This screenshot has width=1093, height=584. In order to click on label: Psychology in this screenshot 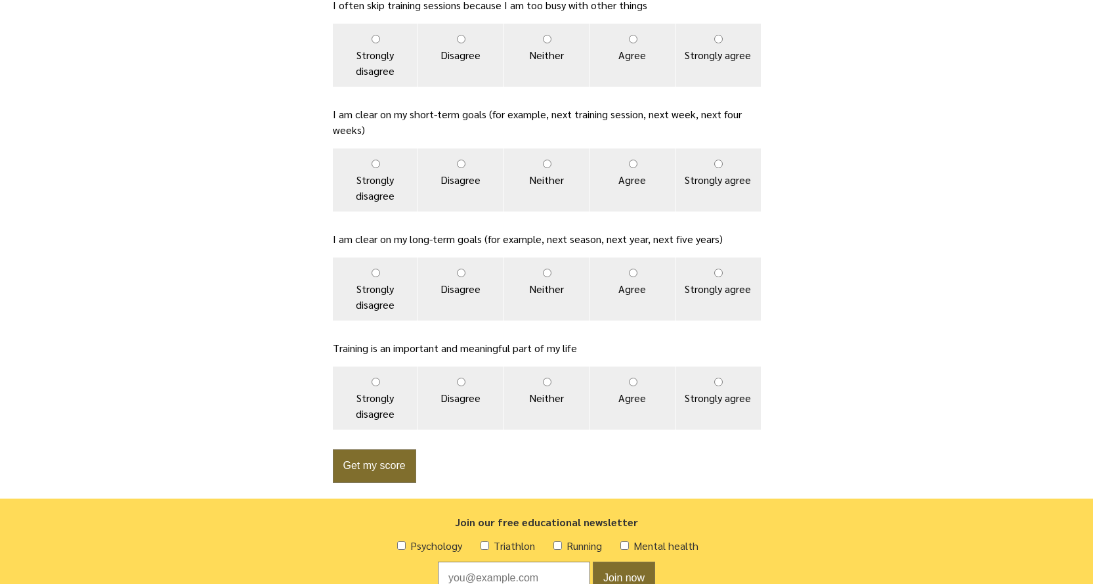, I will do `click(436, 545)`.